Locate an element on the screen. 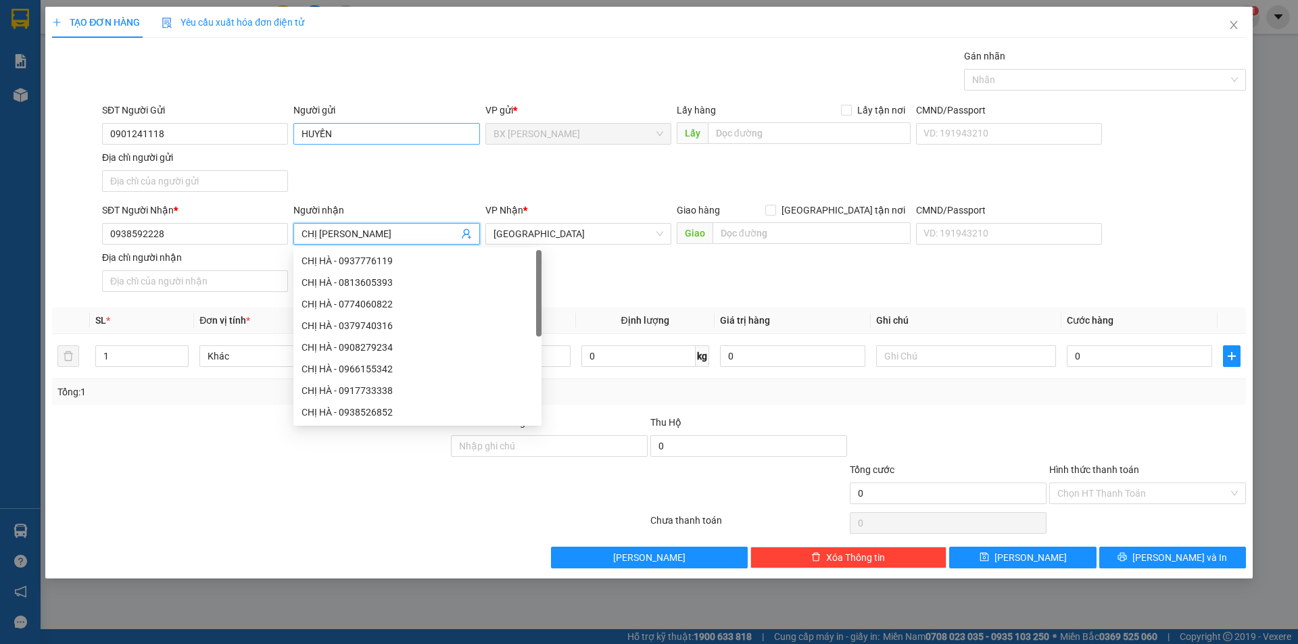 Image resolution: width=1298 pixels, height=644 pixels. span: save is located at coordinates (984, 558).